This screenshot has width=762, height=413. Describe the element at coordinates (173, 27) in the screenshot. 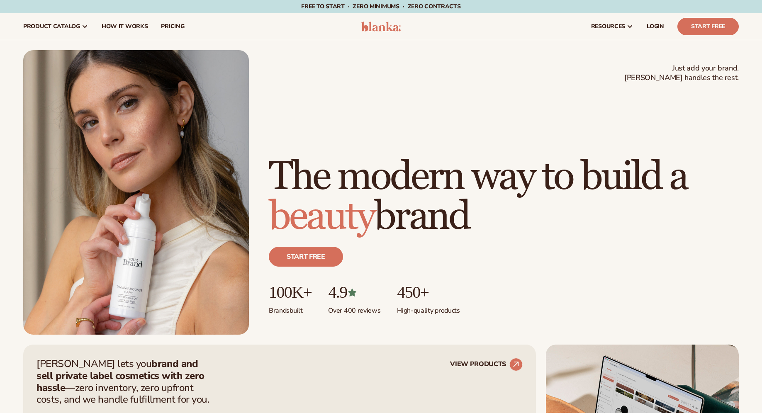

I see `span: pricing` at that location.